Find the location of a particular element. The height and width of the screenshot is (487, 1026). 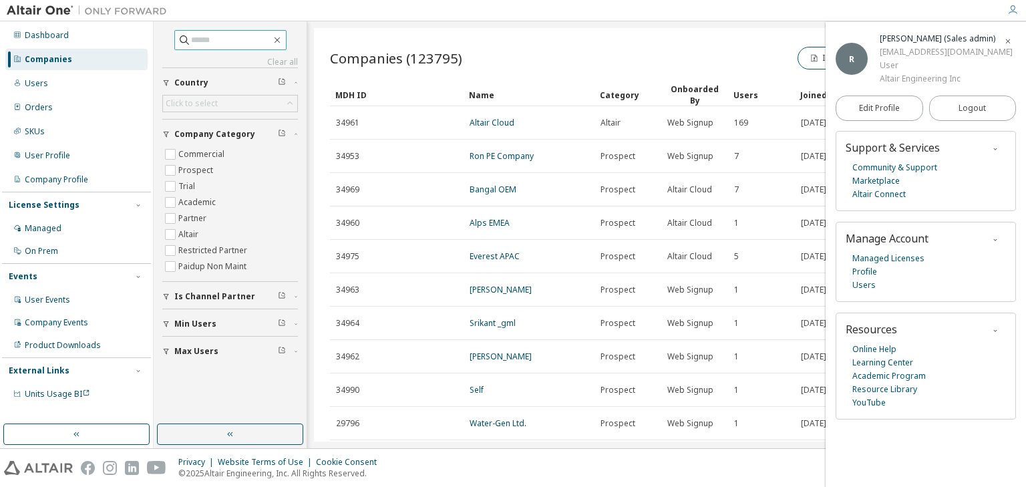

span: Is Channel Partner is located at coordinates (214, 296).